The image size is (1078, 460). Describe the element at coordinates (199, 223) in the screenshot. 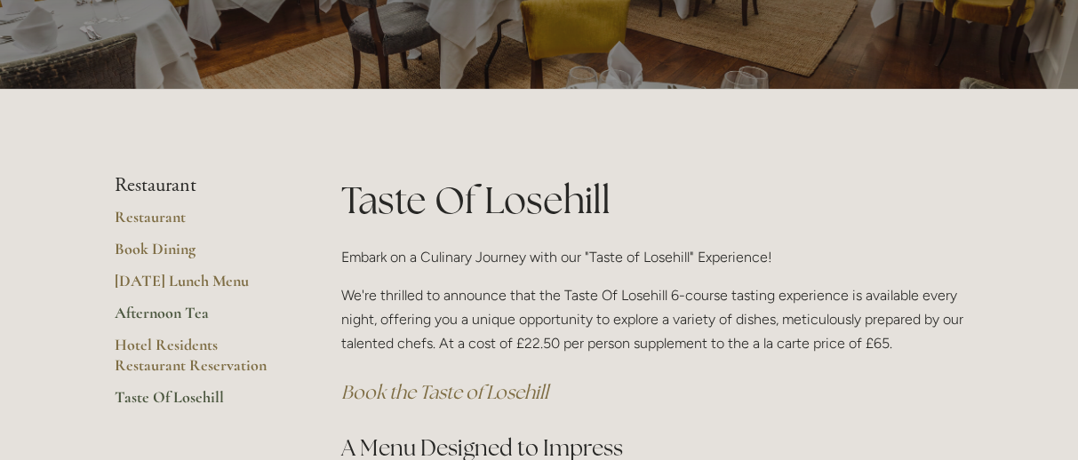

I see `a: Restaurant` at that location.